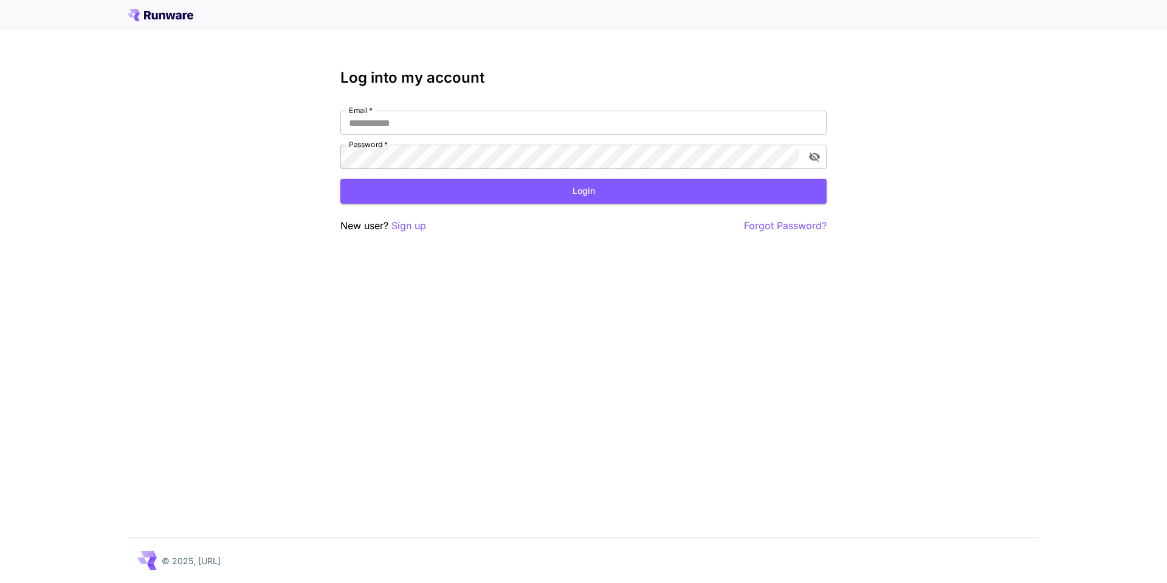 This screenshot has width=1167, height=583. I want to click on button: toggle password visibility, so click(815, 157).